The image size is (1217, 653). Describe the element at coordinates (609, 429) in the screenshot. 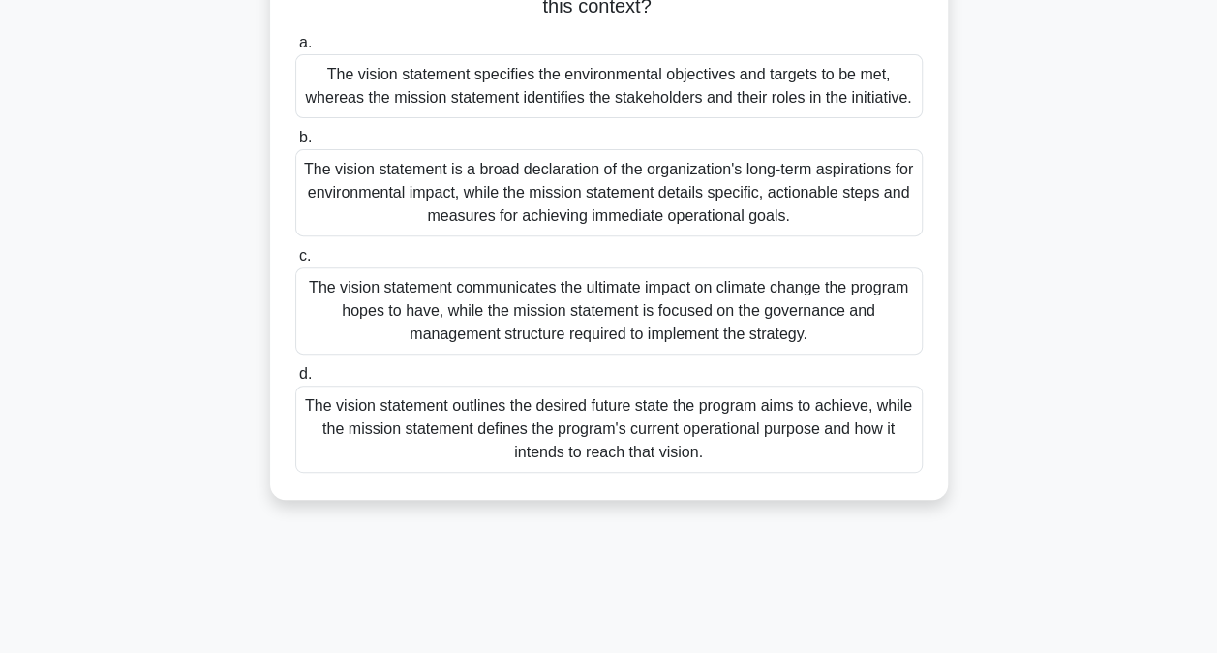

I see `div: The vision statement outlines the desired future state the program aims to achieve, while the mis...` at that location.